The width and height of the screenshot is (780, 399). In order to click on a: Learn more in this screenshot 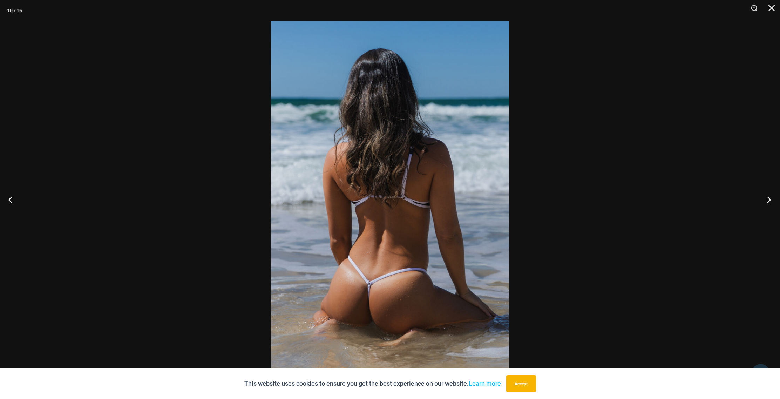, I will do `click(485, 383)`.